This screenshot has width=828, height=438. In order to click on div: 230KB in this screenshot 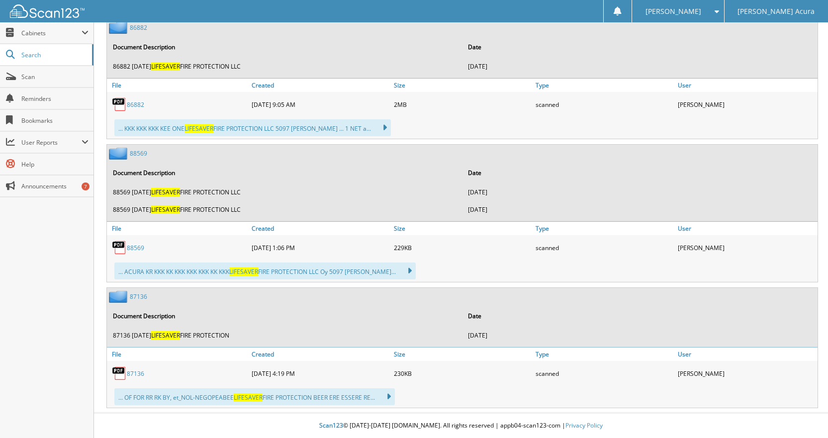, I will do `click(462, 373)`.